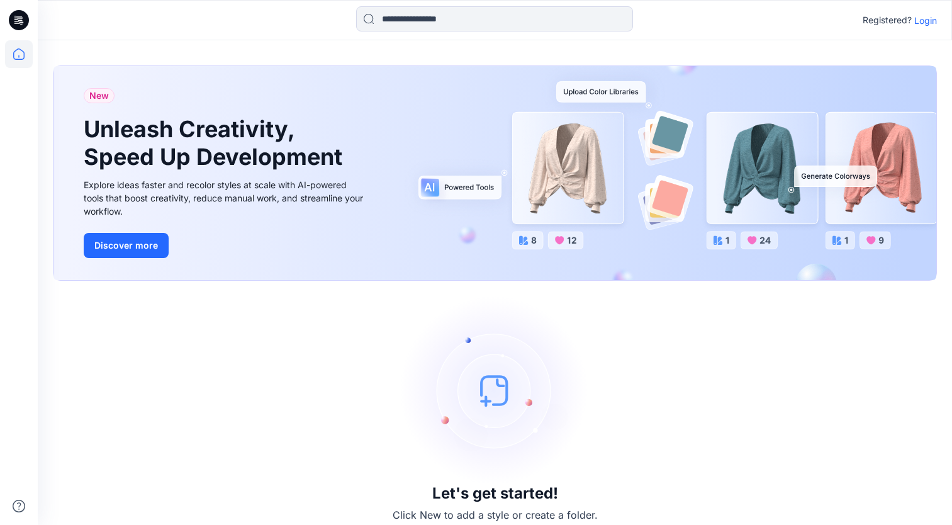 This screenshot has height=525, width=952. I want to click on a: Discover more, so click(225, 246).